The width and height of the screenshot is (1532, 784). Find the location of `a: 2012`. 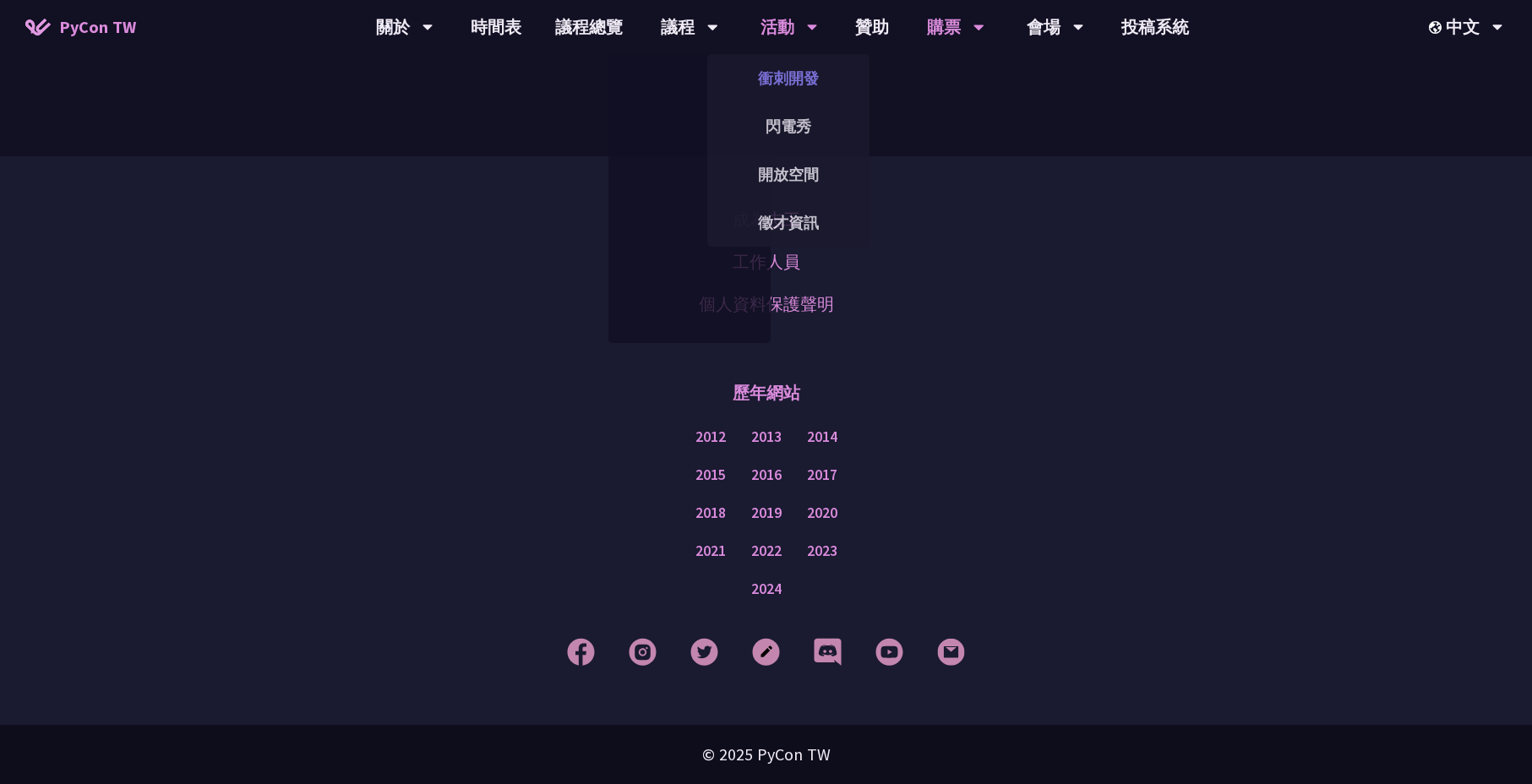

a: 2012 is located at coordinates (710, 436).